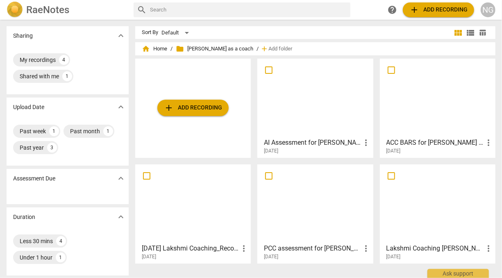  What do you see at coordinates (52, 147) in the screenshot?
I see `div: 3` at bounding box center [52, 147].